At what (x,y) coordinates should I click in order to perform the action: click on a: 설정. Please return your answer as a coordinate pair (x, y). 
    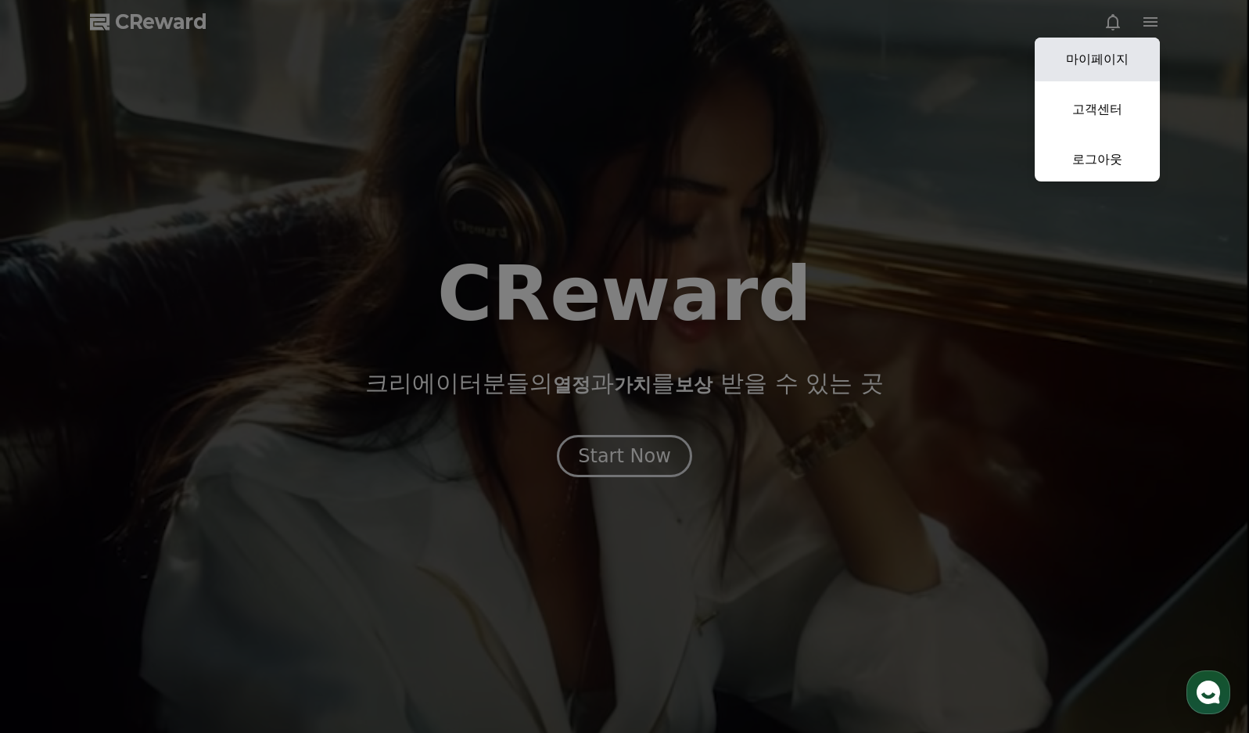
    Looking at the image, I should click on (251, 515).